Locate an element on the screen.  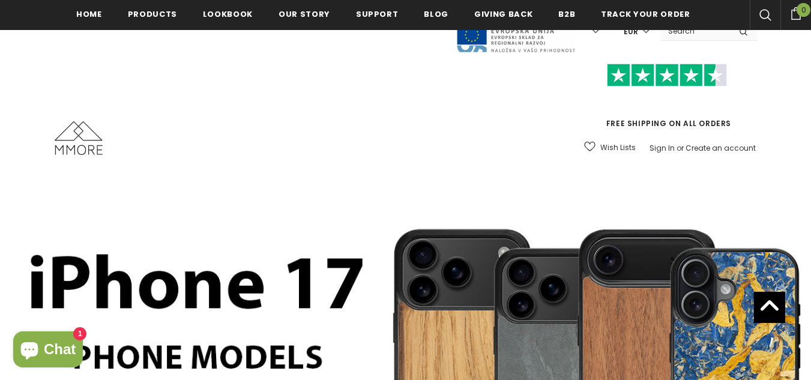
span: Blog is located at coordinates (436, 14).